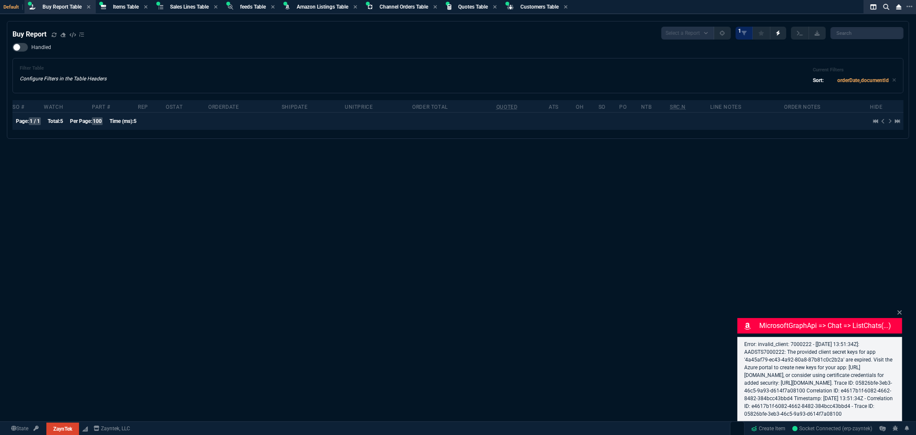  What do you see at coordinates (35, 121) in the screenshot?
I see `span: 1 / 1` at bounding box center [35, 121].